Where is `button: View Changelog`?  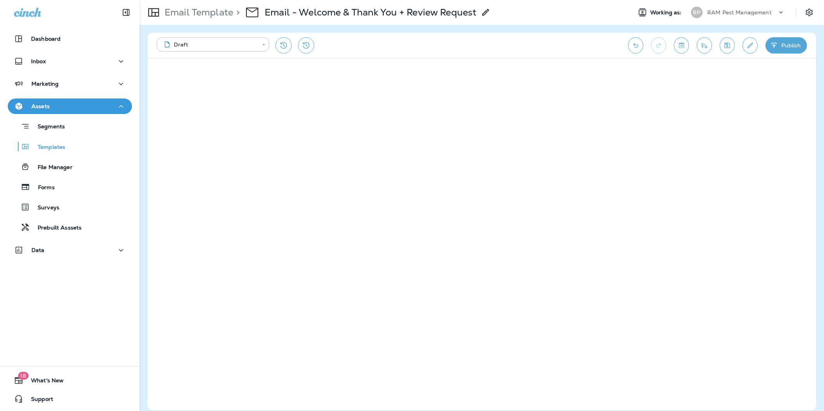 button: View Changelog is located at coordinates (306, 45).